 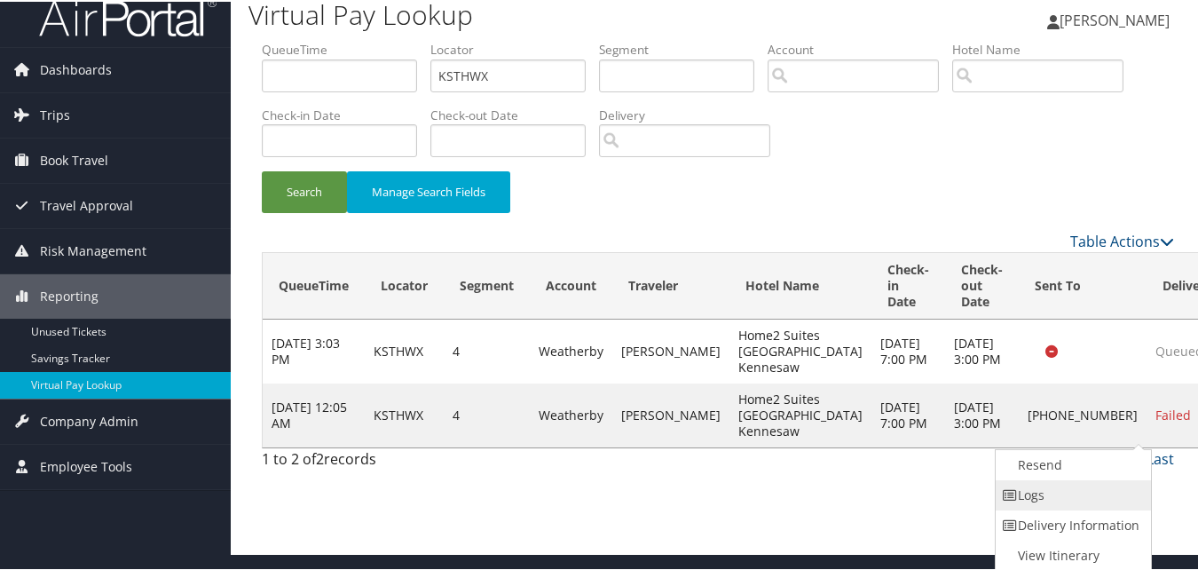 What do you see at coordinates (313, 284) in the screenshot?
I see `th: QueueTime: activate to sort column ascending` at bounding box center [313, 284].